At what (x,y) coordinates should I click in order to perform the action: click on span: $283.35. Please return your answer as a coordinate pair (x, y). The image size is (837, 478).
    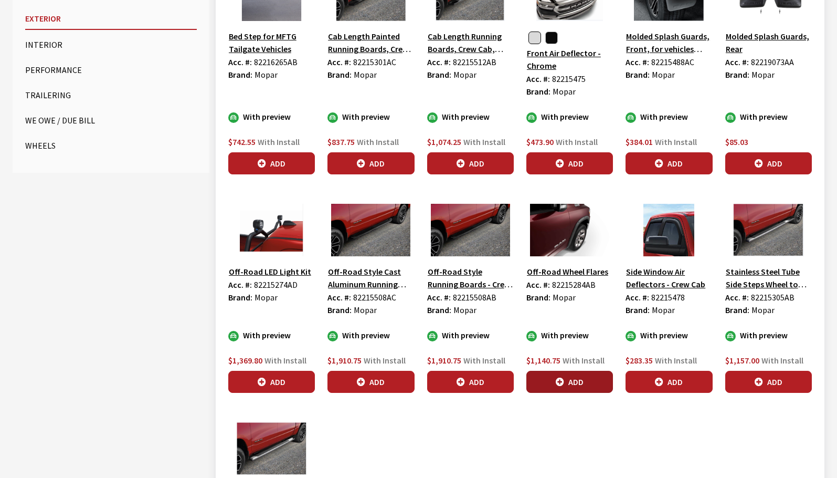
    Looking at the image, I should click on (639, 360).